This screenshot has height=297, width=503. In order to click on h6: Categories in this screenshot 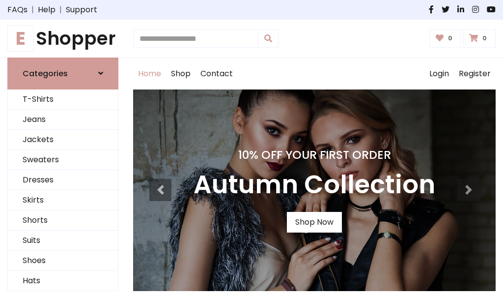, I will do `click(45, 73)`.